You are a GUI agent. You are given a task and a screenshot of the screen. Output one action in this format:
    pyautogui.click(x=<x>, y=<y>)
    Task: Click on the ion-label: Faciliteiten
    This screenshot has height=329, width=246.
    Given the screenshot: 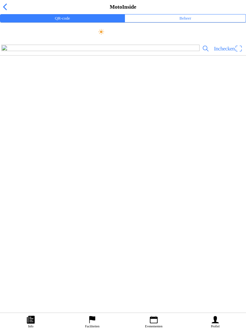 What is the action you would take?
    pyautogui.click(x=92, y=326)
    